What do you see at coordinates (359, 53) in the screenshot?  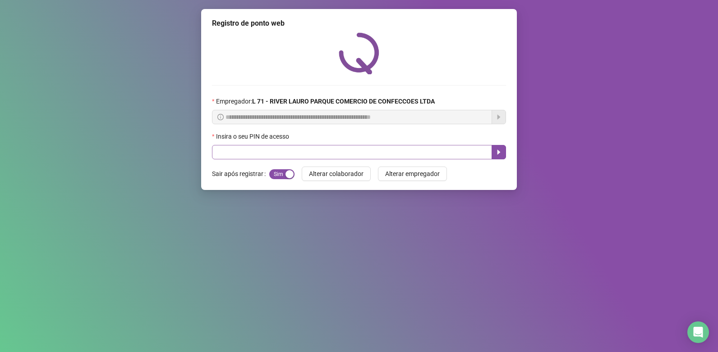 I see `img: QRPoint` at bounding box center [359, 53].